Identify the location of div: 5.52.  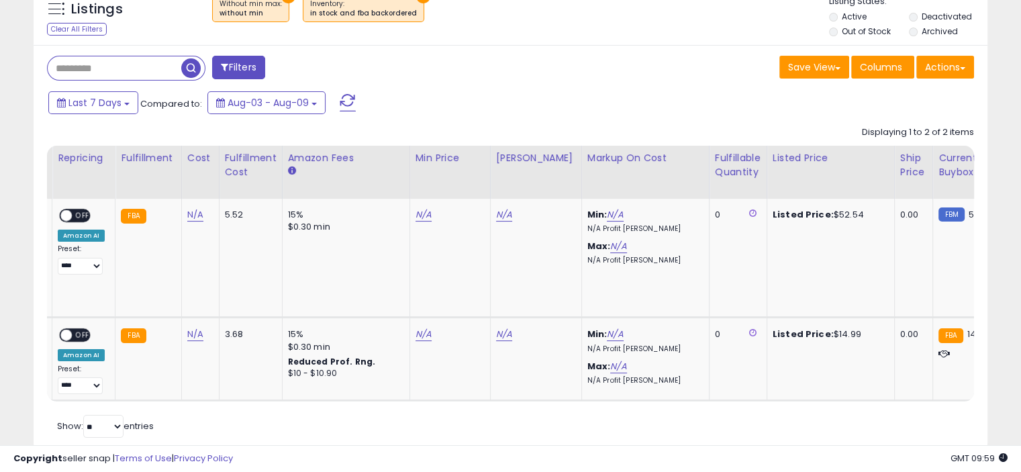
(248, 215).